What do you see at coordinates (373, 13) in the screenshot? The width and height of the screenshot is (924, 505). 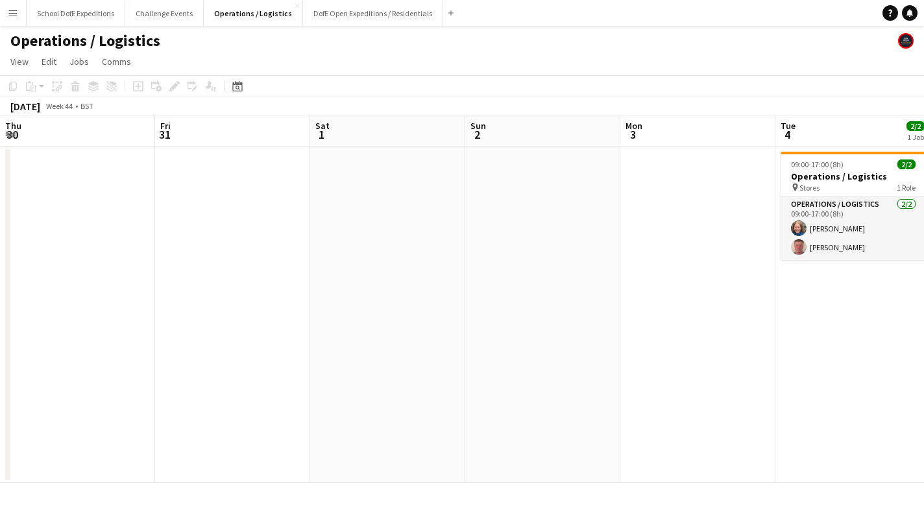 I see `button: DofE Open Expeditions / Residentials` at bounding box center [373, 13].